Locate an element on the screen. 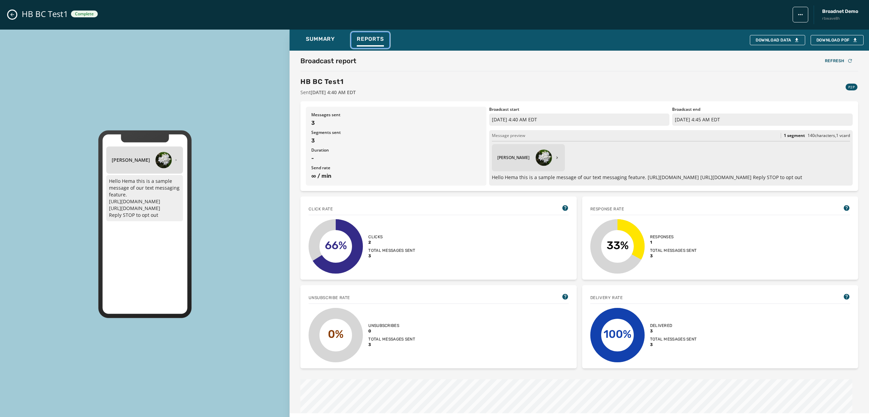 The width and height of the screenshot is (869, 417). span: Delivery Rate is located at coordinates (607, 297).